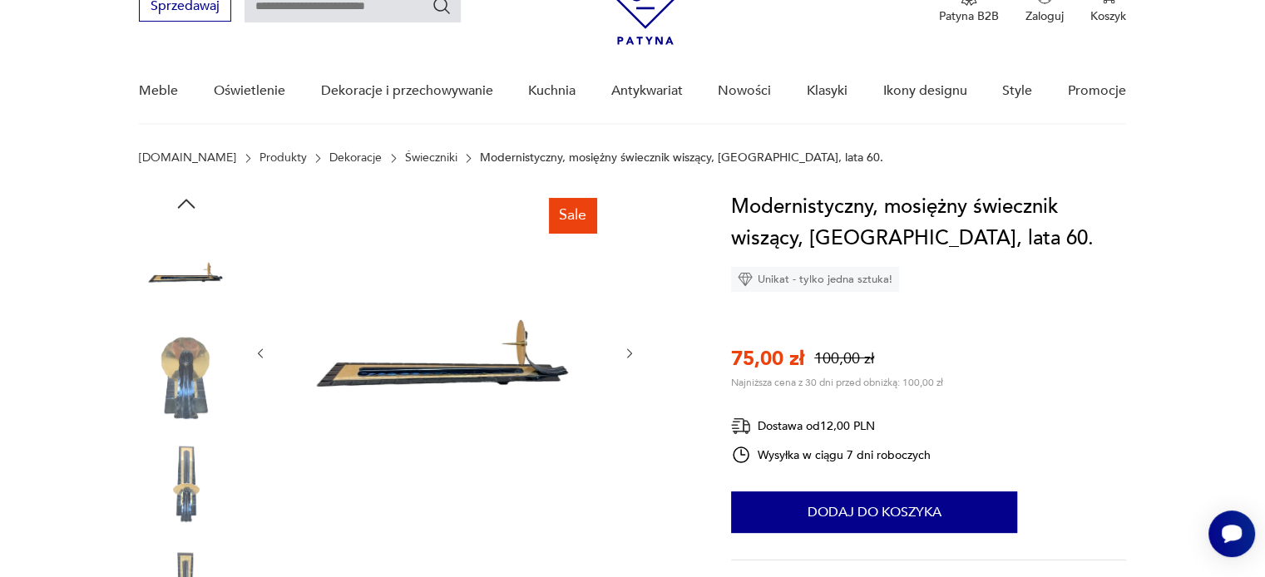  I want to click on a: Świeczniki, so click(431, 158).